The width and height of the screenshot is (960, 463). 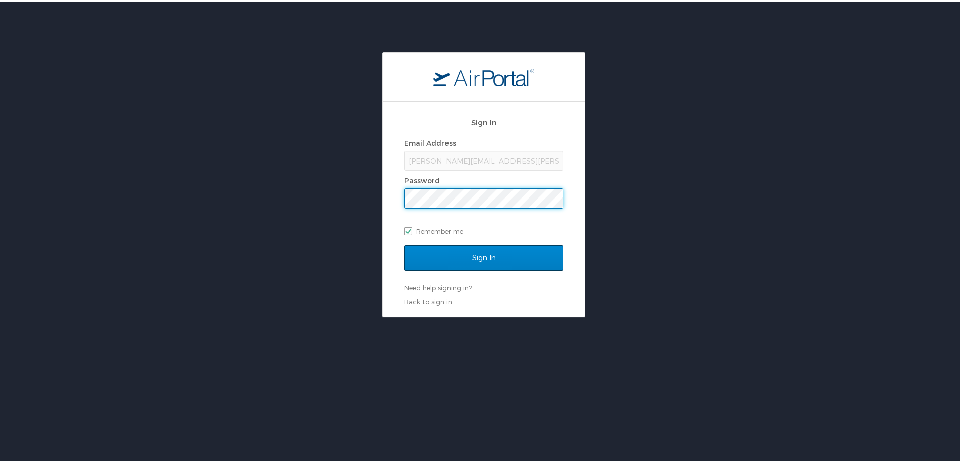 I want to click on a: Back to sign in, so click(x=428, y=300).